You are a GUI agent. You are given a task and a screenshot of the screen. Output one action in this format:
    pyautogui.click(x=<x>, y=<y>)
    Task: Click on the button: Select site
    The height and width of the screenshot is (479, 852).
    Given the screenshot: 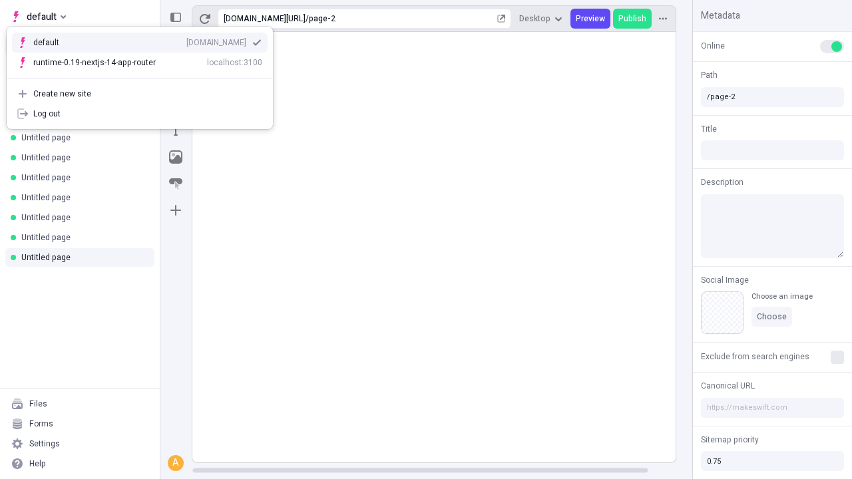 What is the action you would take?
    pyautogui.click(x=38, y=17)
    